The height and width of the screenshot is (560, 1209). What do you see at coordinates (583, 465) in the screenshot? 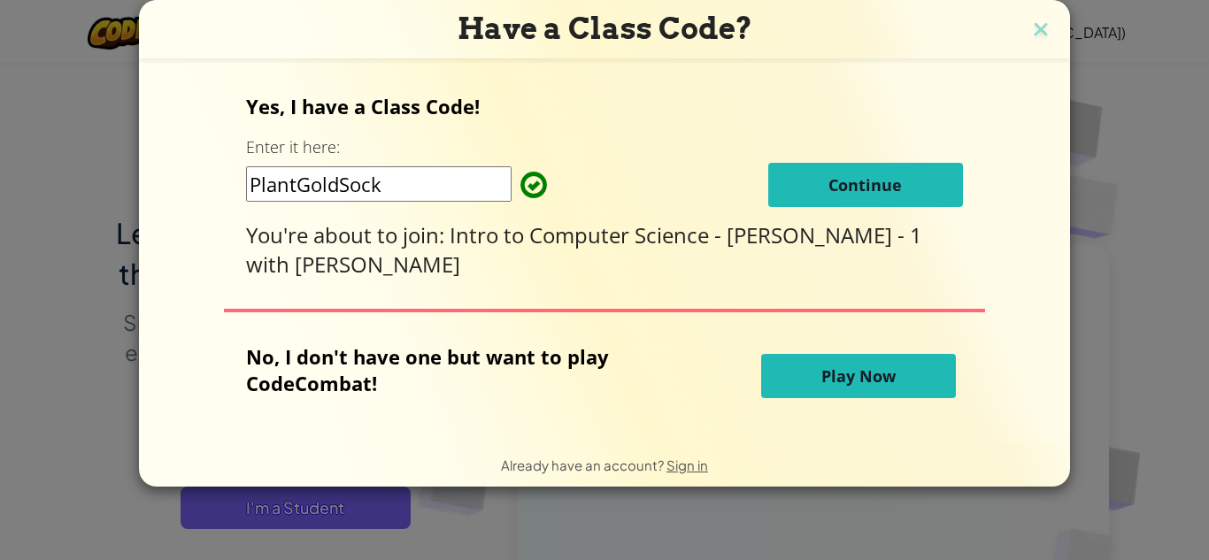
I see `span: Already have an account?` at bounding box center [583, 465].